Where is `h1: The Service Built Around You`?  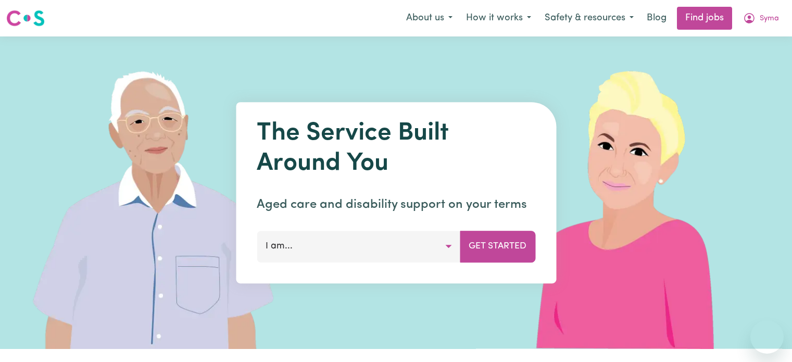 h1: The Service Built Around You is located at coordinates (396, 148).